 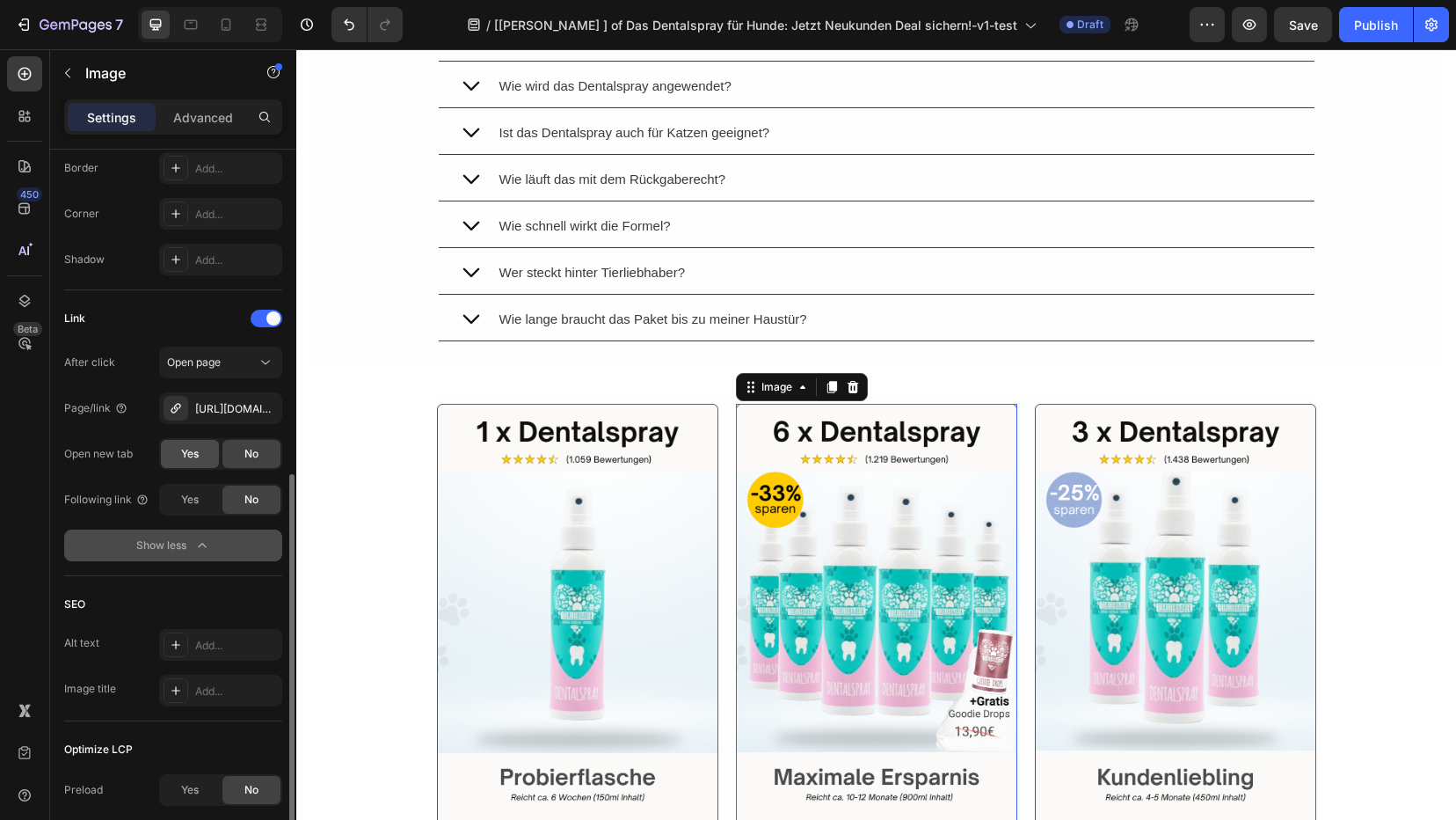 I want to click on div: Show less, so click(x=173, y=545).